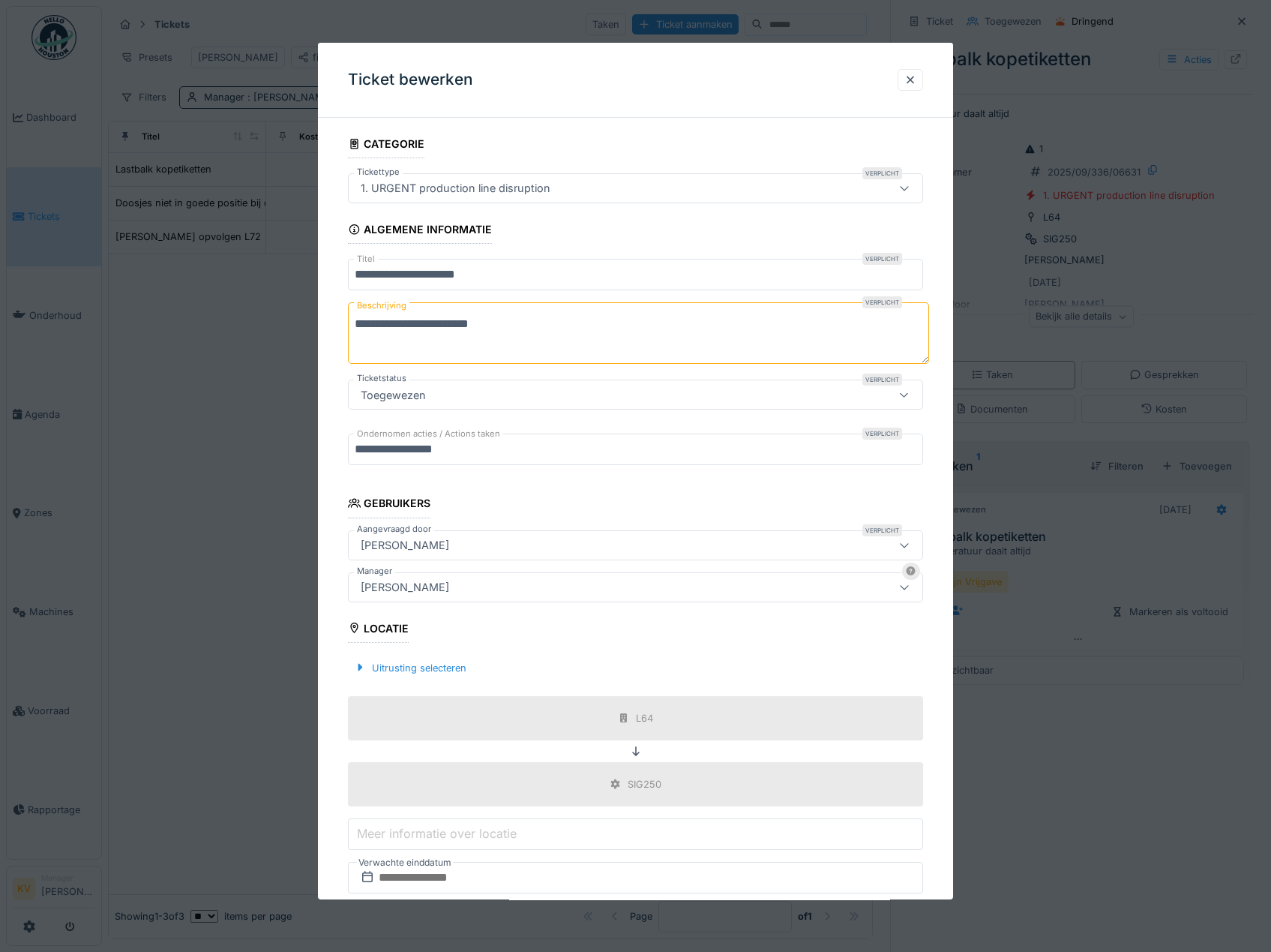 This screenshot has width=1271, height=952. What do you see at coordinates (455, 188) in the screenshot?
I see `div: 1. URGENT production line disruption` at bounding box center [455, 188].